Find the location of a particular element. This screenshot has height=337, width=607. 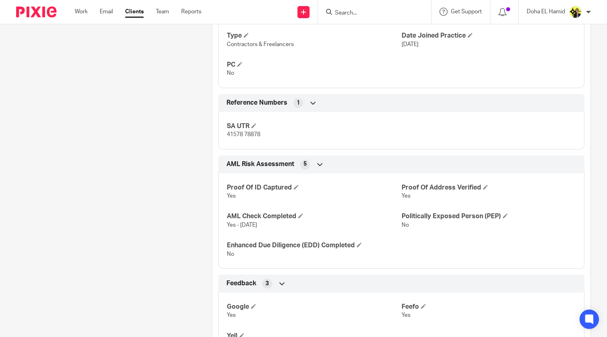

span: 3 is located at coordinates (267, 284).